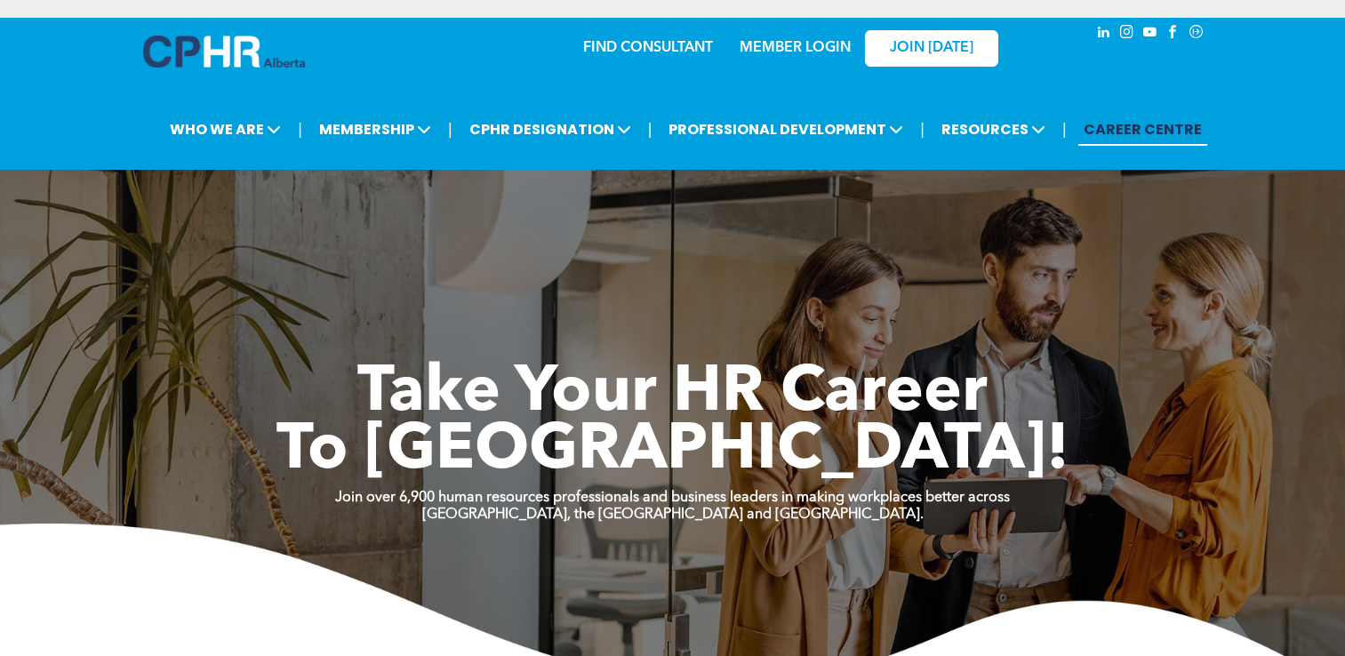  What do you see at coordinates (225, 129) in the screenshot?
I see `span: WHO WE ARE` at bounding box center [225, 129].